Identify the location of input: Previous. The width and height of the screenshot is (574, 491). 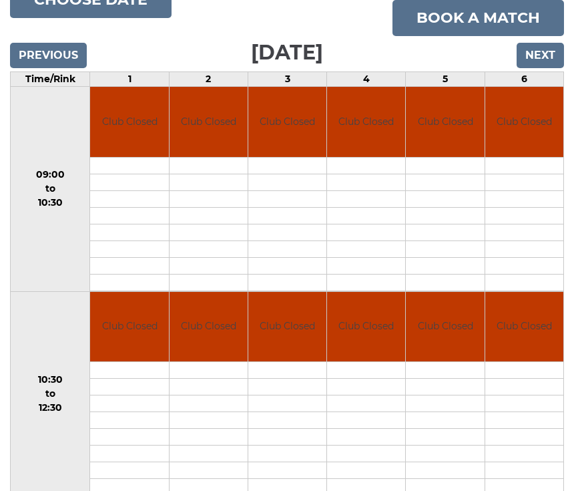
(48, 56).